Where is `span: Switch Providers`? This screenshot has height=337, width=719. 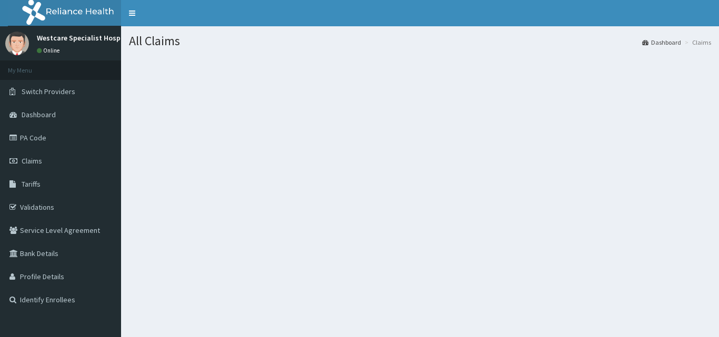 span: Switch Providers is located at coordinates (48, 92).